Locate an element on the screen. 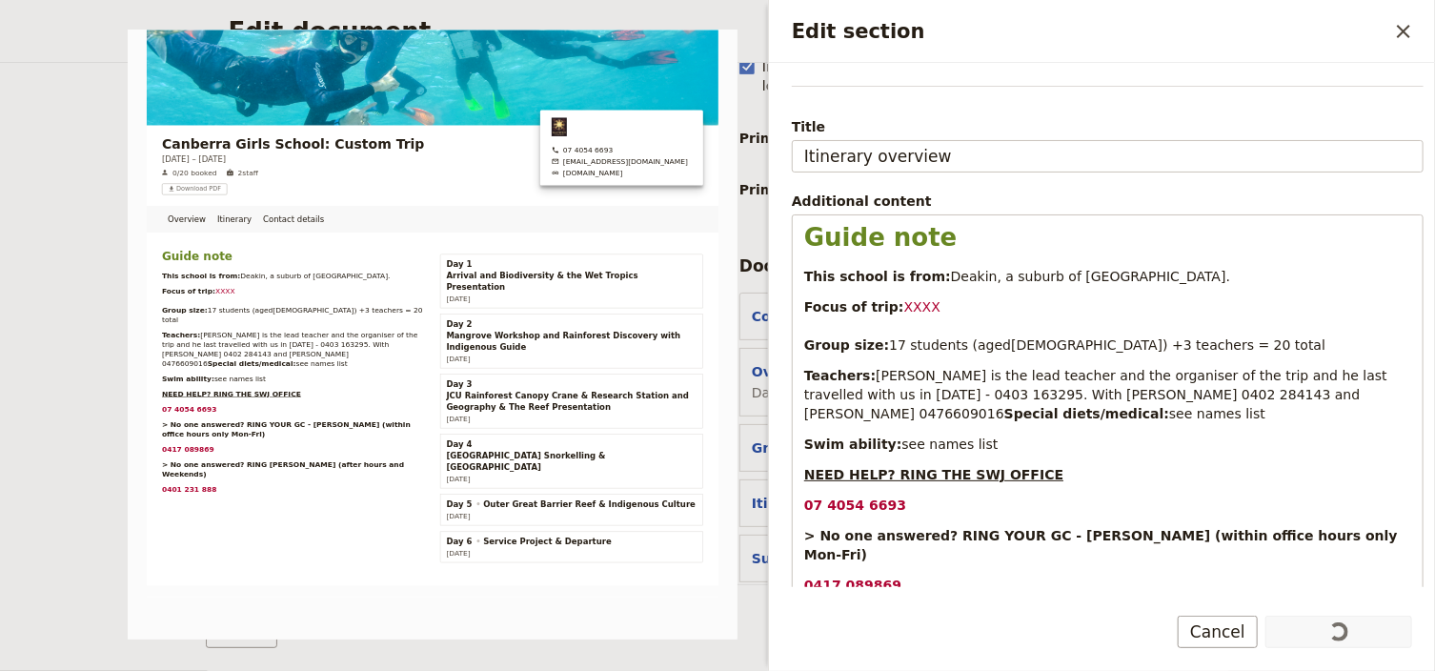 This screenshot has width=1435, height=671. a: www.smallworldjourneys.com.au is located at coordinates (992, 286).